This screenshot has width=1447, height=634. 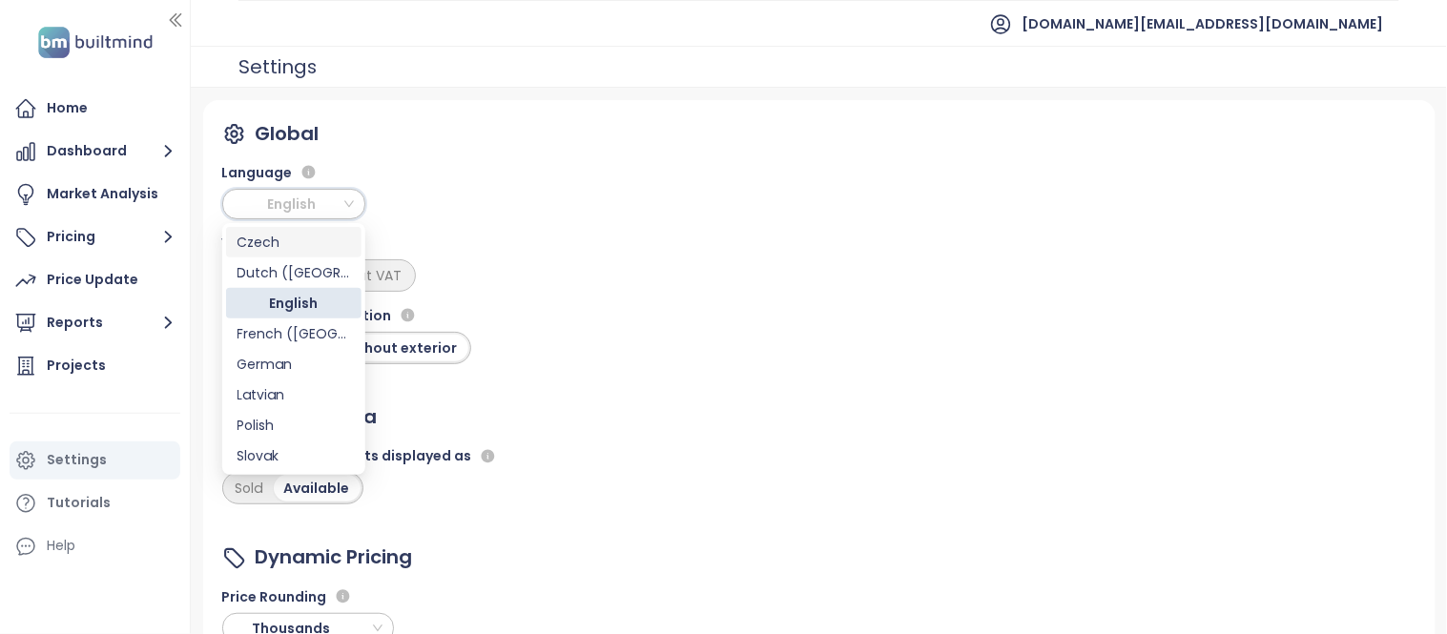 I want to click on div: Available, so click(x=317, y=488).